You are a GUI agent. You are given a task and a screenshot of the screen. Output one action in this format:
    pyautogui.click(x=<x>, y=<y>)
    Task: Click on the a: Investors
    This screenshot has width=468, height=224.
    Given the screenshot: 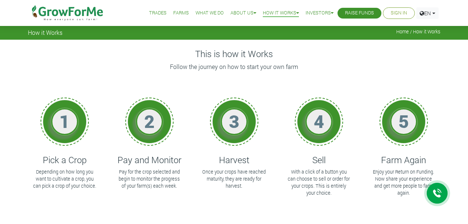 What is the action you would take?
    pyautogui.click(x=319, y=13)
    